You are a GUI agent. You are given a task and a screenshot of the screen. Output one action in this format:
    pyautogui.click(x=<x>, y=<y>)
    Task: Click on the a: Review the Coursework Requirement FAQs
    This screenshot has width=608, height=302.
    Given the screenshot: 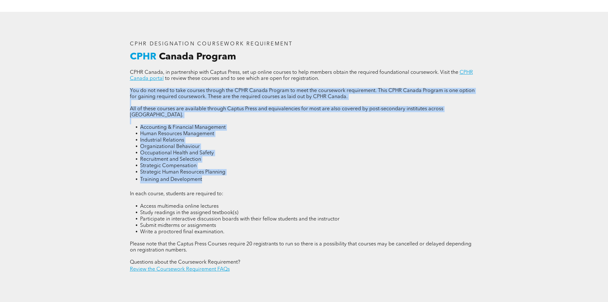 What is the action you would take?
    pyautogui.click(x=180, y=269)
    